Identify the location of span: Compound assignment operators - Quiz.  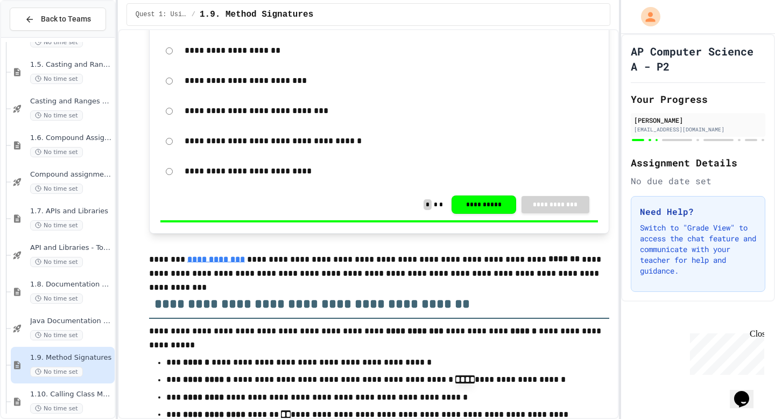
(71, 174).